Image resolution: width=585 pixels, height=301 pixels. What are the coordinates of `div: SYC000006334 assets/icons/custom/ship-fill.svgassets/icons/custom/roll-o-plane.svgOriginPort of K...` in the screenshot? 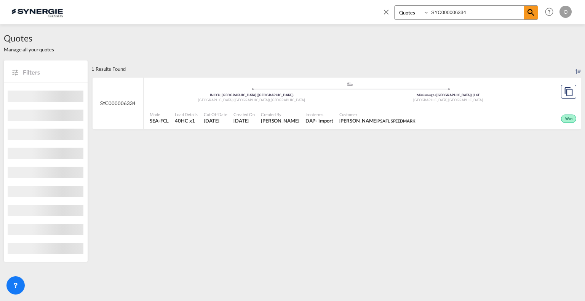 It's located at (337, 104).